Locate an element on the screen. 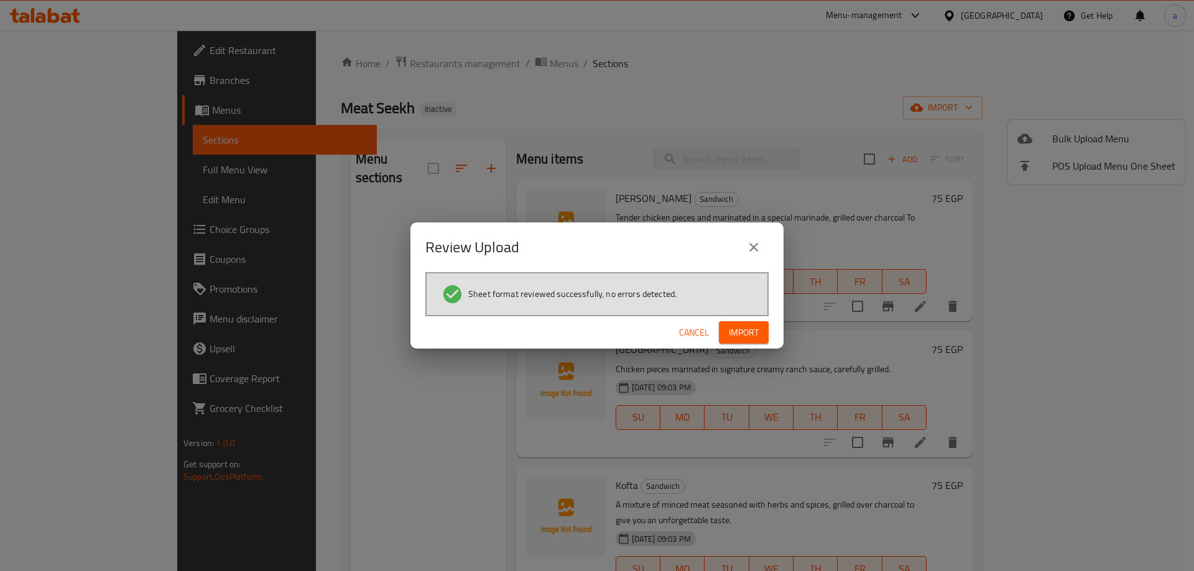 The image size is (1194, 571). span: Sheet format reviewed successfully, no errors detected. is located at coordinates (572, 294).